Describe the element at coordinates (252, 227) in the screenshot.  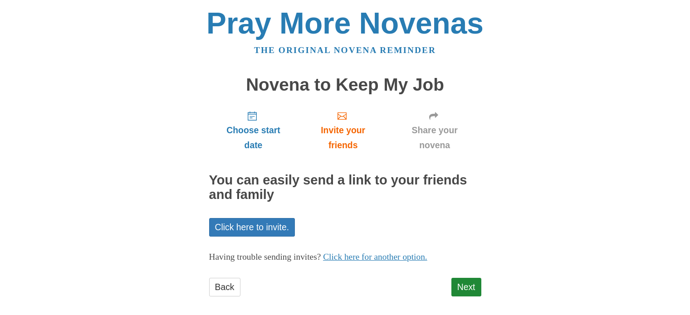
I see `a: Click here to invite.` at that location.